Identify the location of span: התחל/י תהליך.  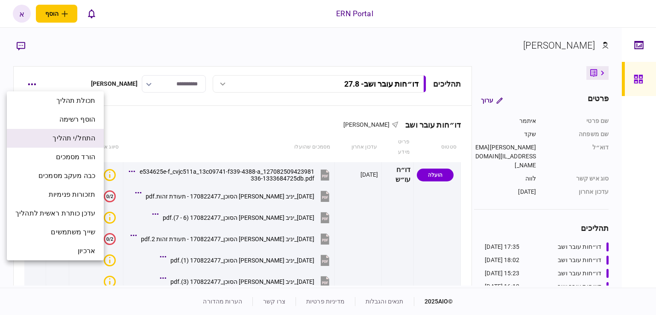
(74, 138).